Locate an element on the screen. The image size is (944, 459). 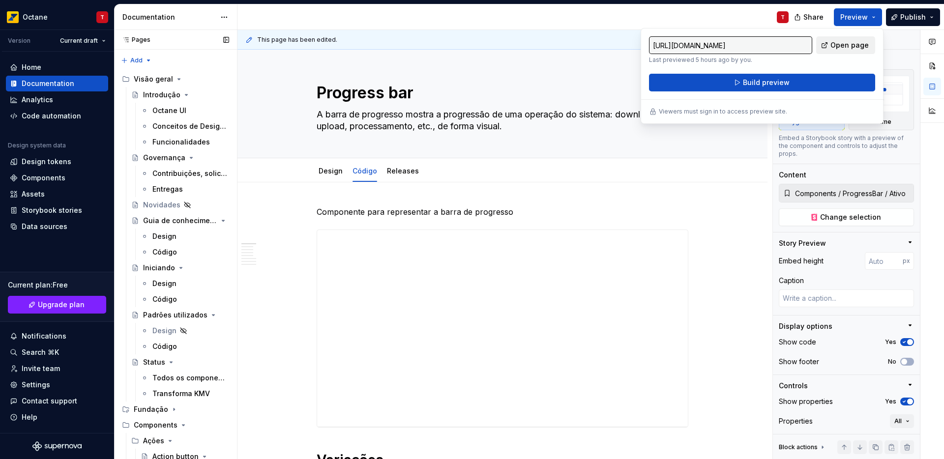
span: Change selection is located at coordinates (851, 217).